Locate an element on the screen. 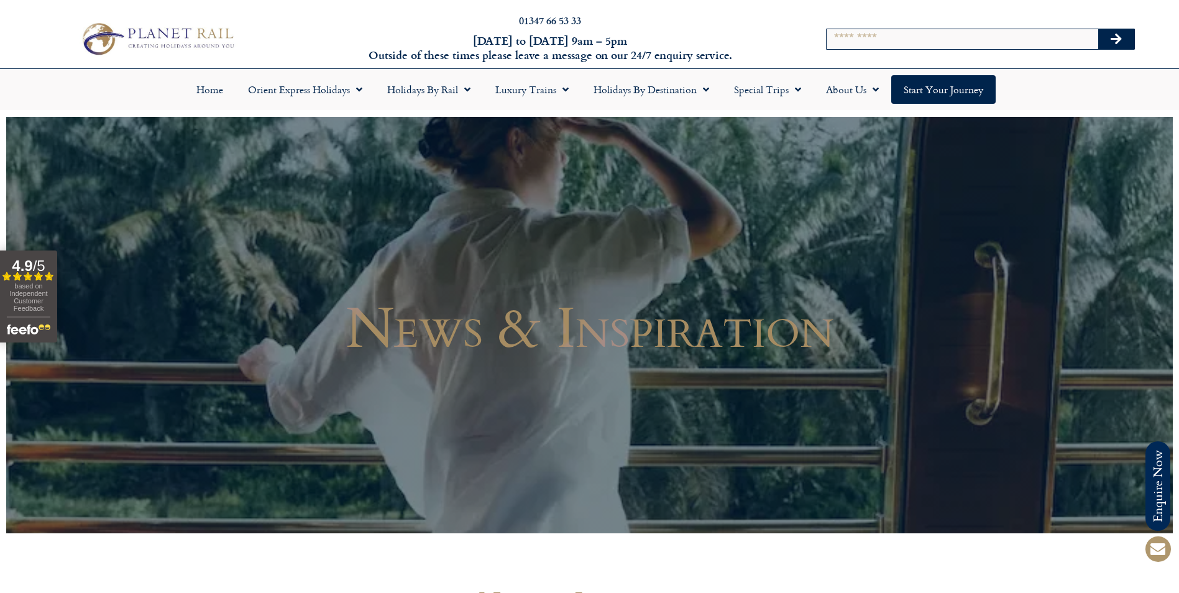  a: Orient Express Holidays is located at coordinates (305, 90).